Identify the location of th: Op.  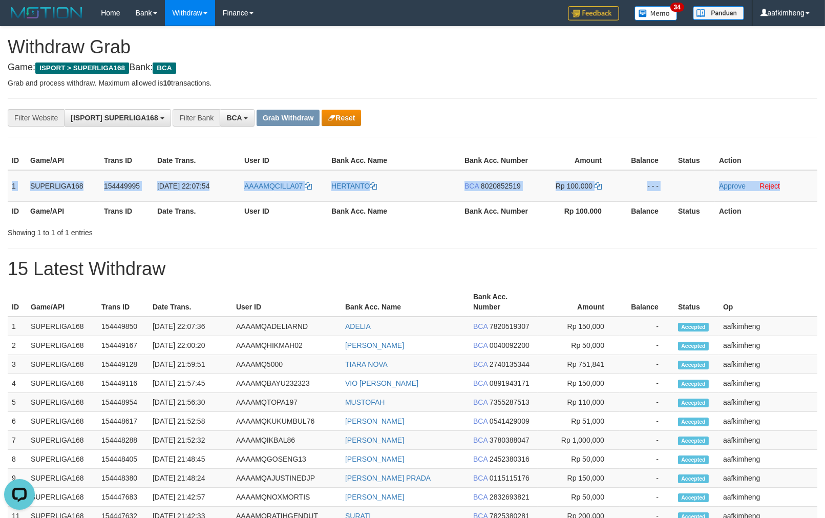
(769, 302).